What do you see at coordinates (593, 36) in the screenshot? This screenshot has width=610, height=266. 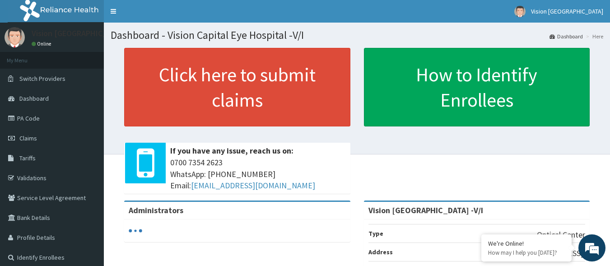 I see `li: Here` at bounding box center [593, 36].